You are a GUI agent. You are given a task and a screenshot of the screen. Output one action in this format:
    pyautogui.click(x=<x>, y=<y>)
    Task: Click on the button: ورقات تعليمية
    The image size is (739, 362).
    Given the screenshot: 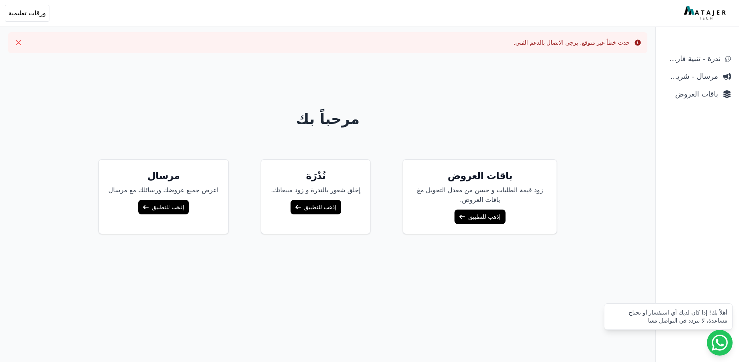 What is the action you would take?
    pyautogui.click(x=27, y=13)
    